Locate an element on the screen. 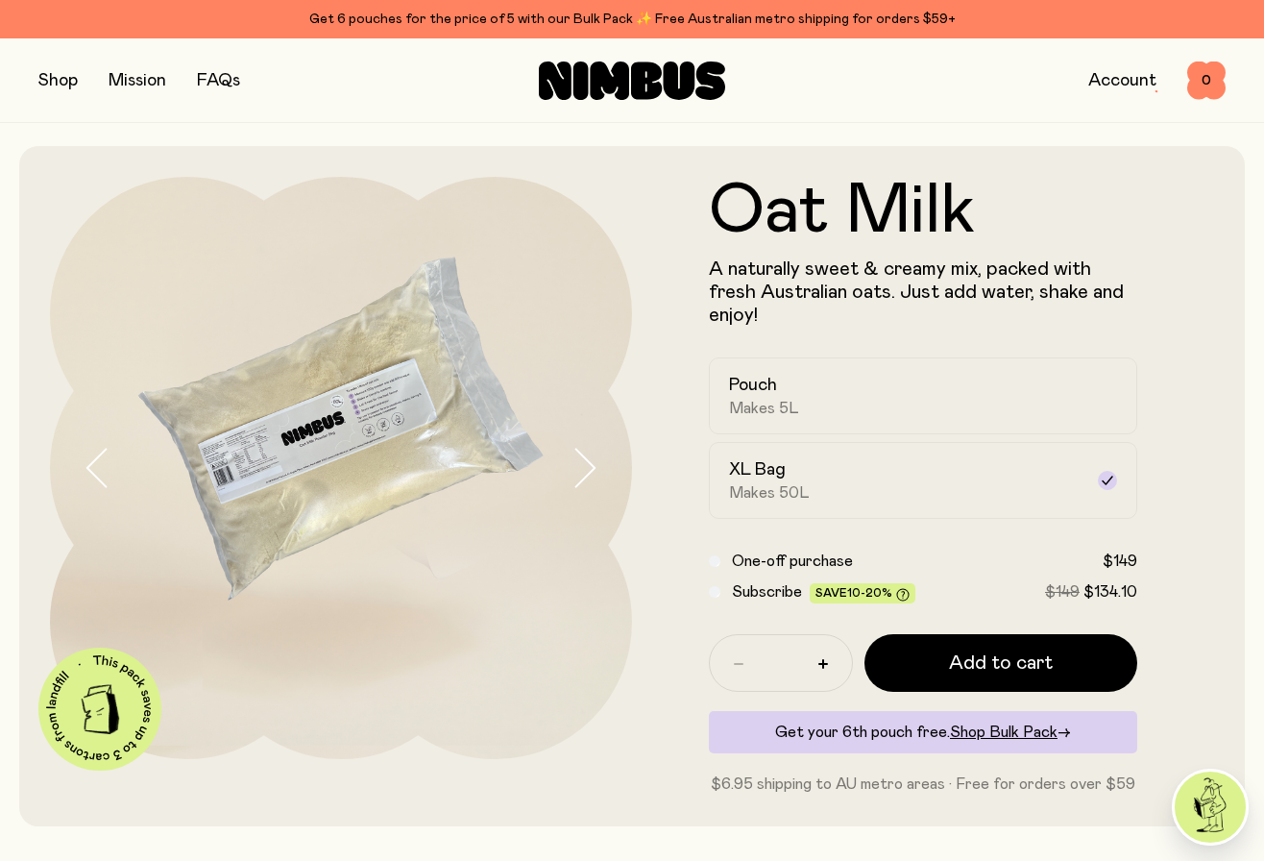  img: illustration-carton.png is located at coordinates (100, 709).